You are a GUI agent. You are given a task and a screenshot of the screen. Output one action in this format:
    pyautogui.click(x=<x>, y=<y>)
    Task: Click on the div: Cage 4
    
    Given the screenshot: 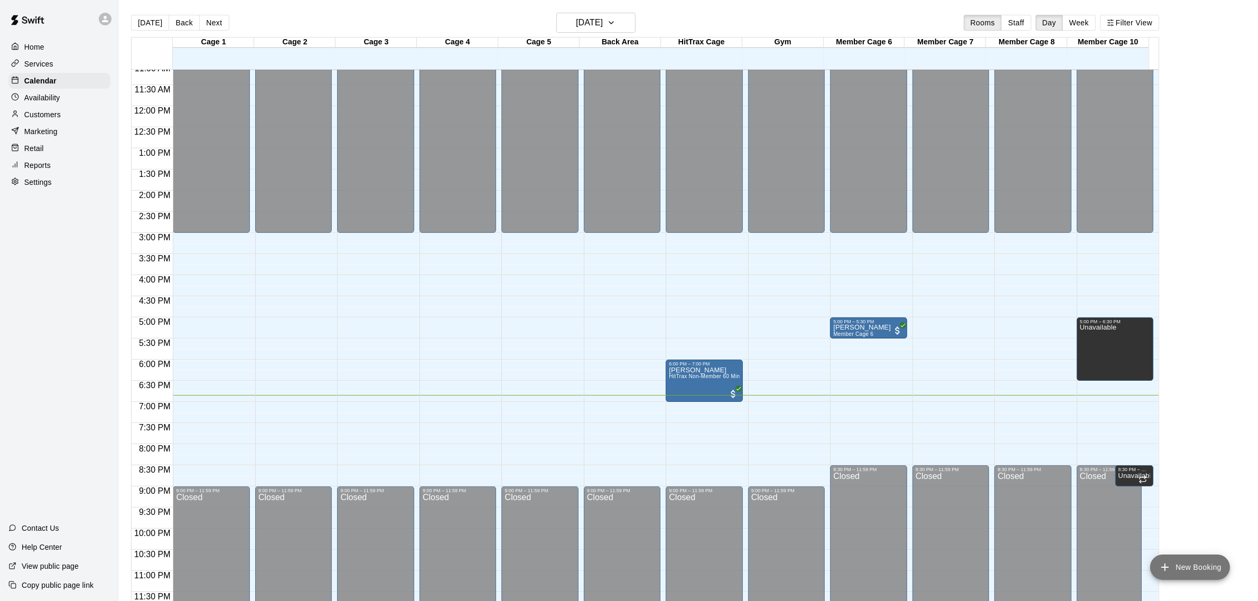 What is the action you would take?
    pyautogui.click(x=458, y=42)
    